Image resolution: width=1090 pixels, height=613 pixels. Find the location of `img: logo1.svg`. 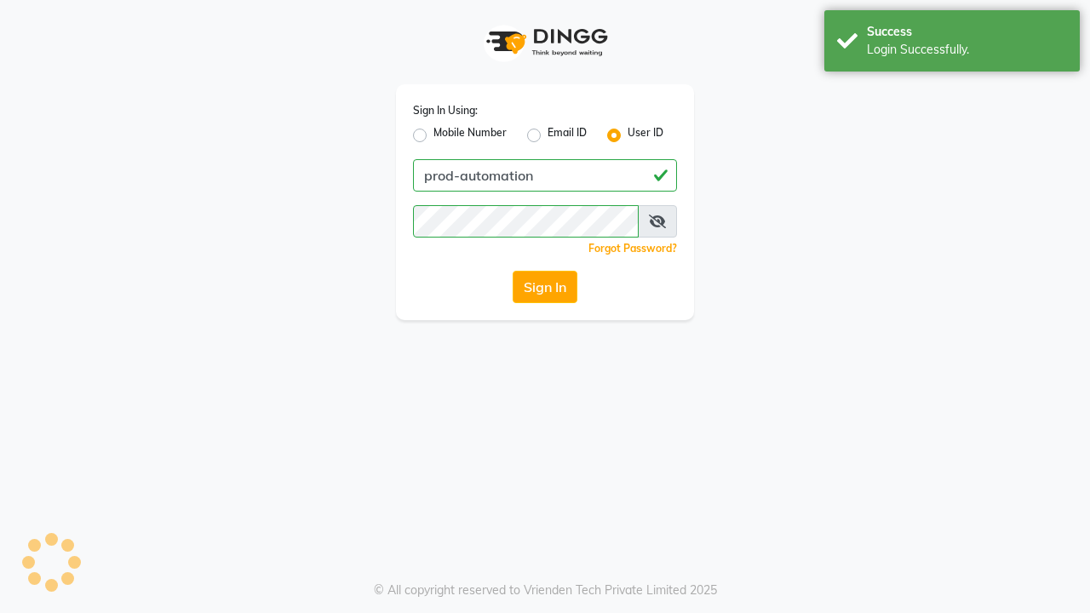

img: logo1.svg is located at coordinates (545, 42).